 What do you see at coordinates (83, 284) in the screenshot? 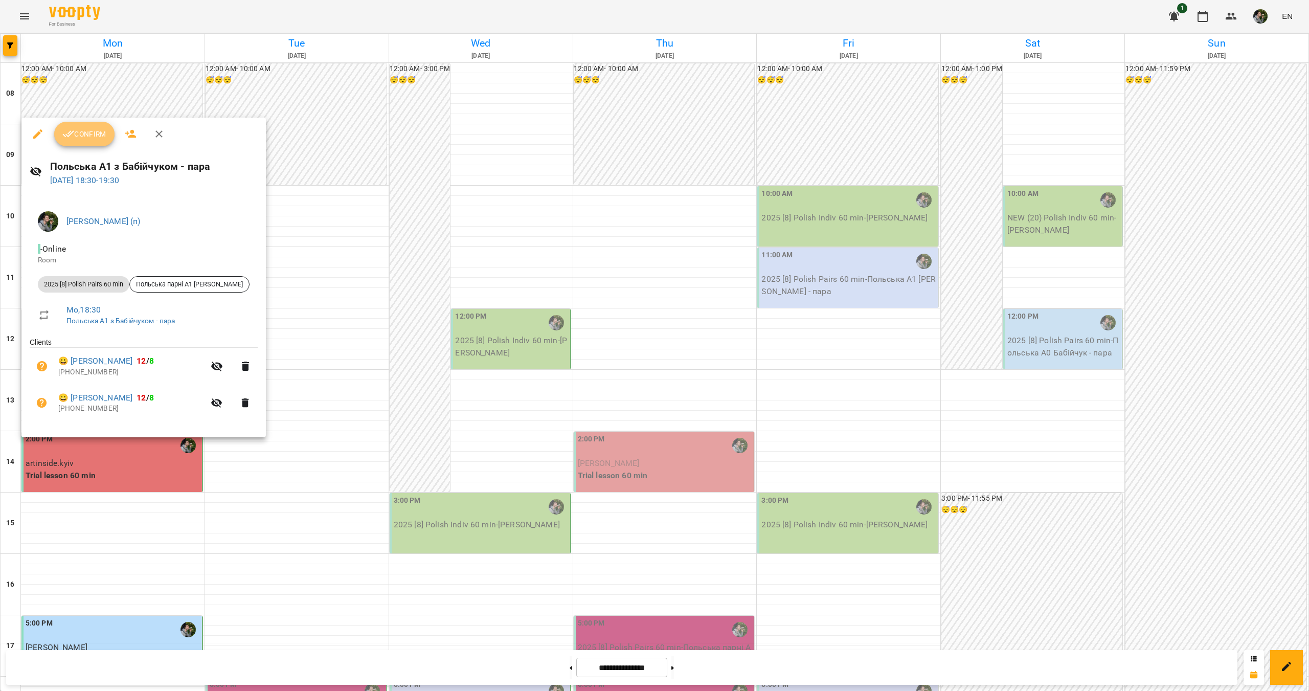
I see `span: 2025 [8] Polish Pairs 60 min` at bounding box center [83, 284].